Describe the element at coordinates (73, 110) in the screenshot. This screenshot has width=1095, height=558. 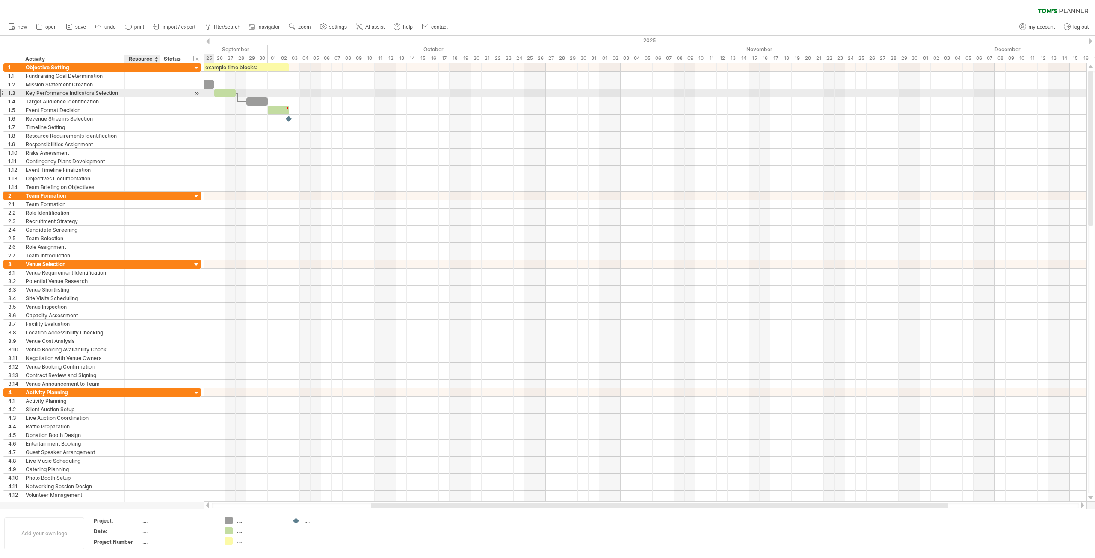
I see `div: Event Format Decision` at that location.